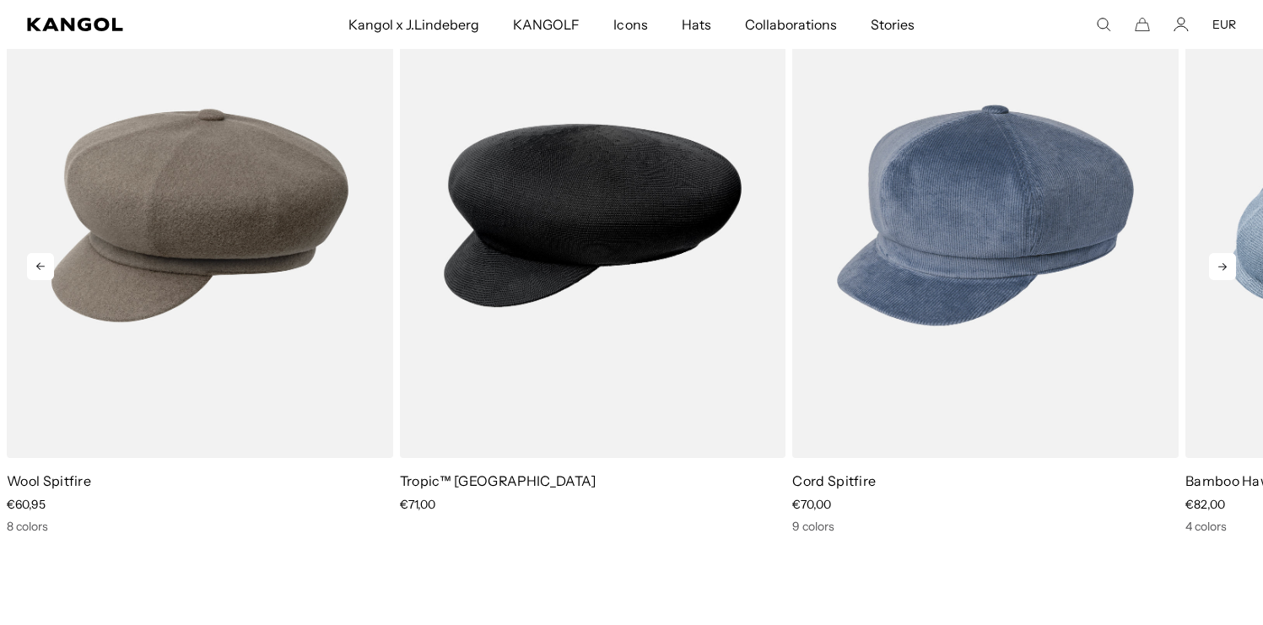  What do you see at coordinates (985, 526) in the screenshot?
I see `div: 9 colors` at bounding box center [985, 526].